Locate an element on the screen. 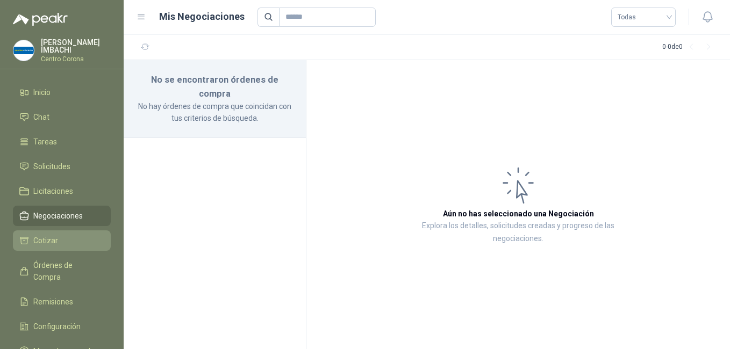 This screenshot has height=349, width=730. span: Solicitudes is located at coordinates (52, 167).